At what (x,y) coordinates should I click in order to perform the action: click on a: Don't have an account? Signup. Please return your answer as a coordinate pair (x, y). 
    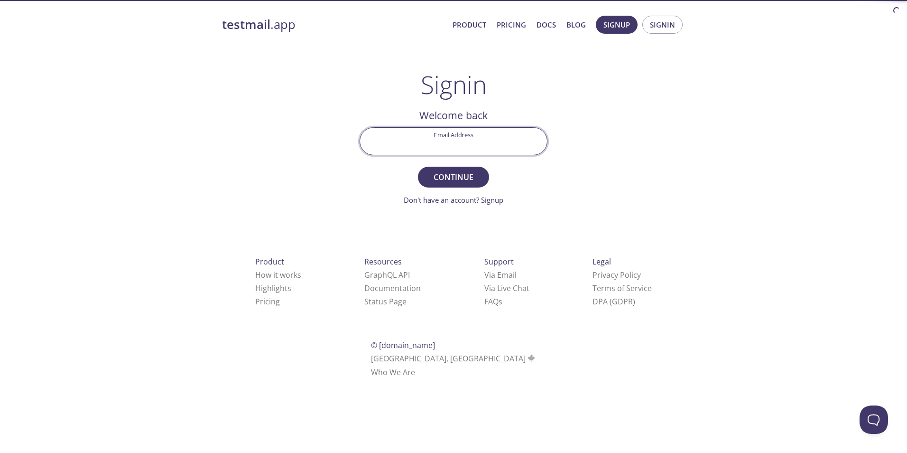
    Looking at the image, I should click on (454, 200).